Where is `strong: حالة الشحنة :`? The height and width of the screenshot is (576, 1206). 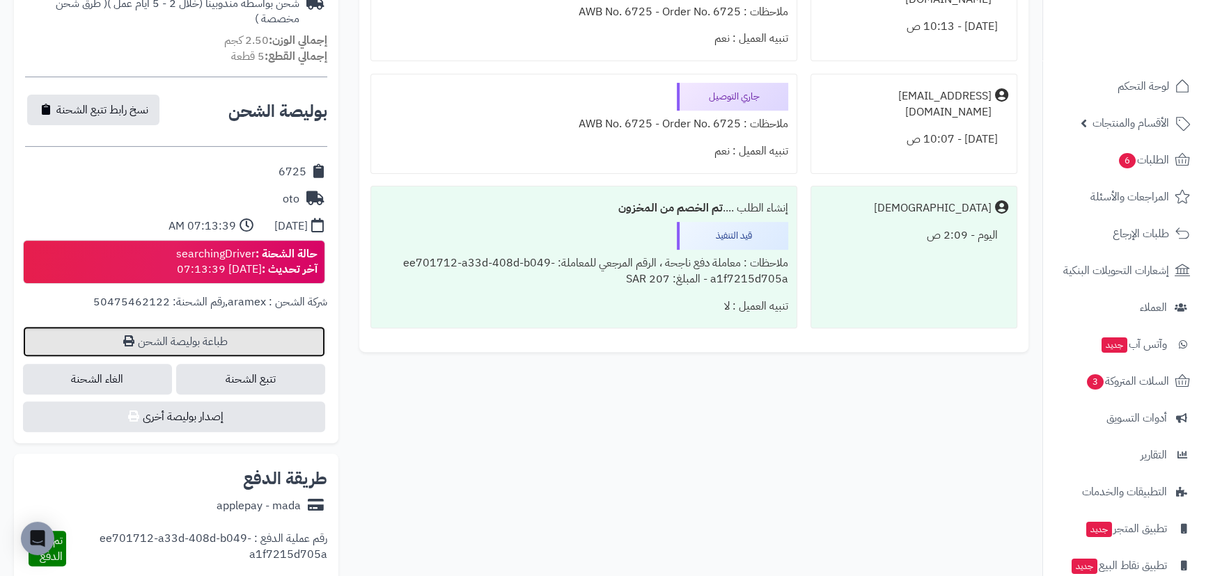
strong: حالة الشحنة : is located at coordinates (286, 254).